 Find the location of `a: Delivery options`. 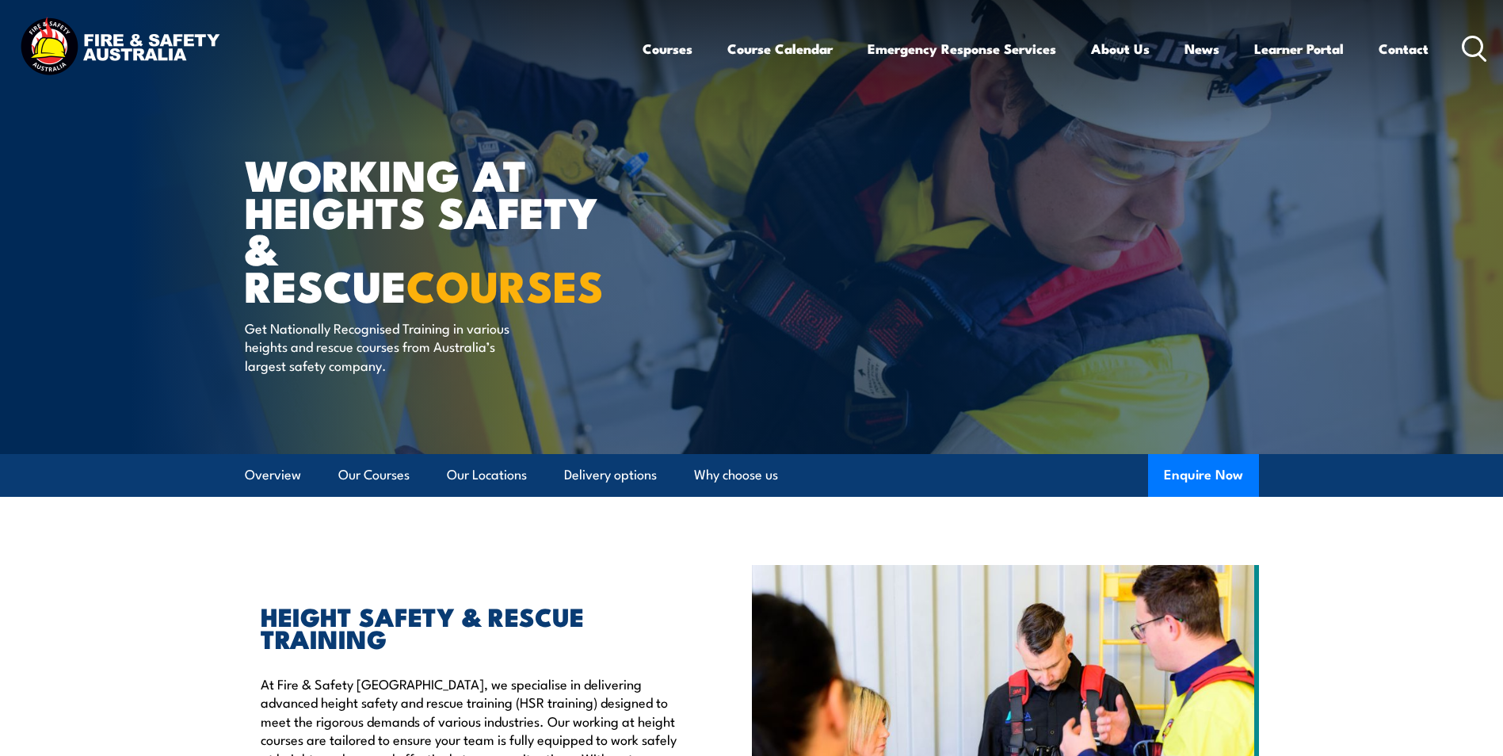

a: Delivery options is located at coordinates (610, 475).